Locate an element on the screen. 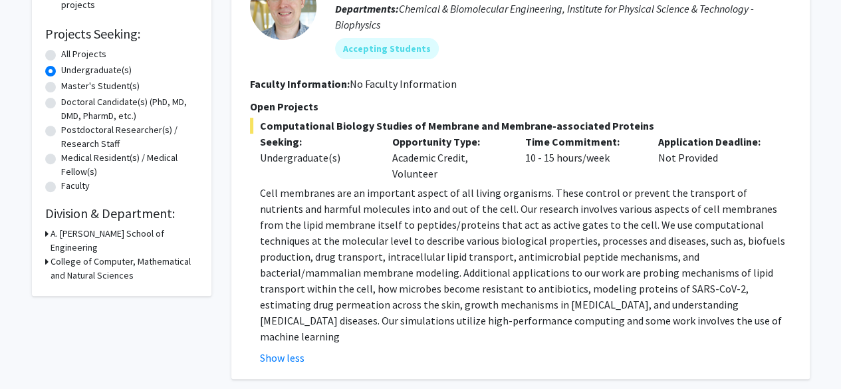  b: Faculty Information: is located at coordinates (300, 84).